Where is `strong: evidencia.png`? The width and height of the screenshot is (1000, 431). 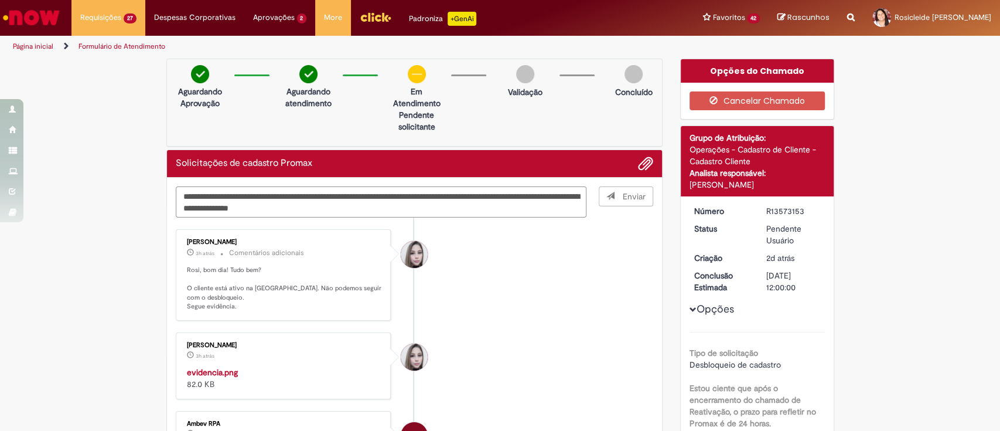
strong: evidencia.png is located at coordinates (212, 372).